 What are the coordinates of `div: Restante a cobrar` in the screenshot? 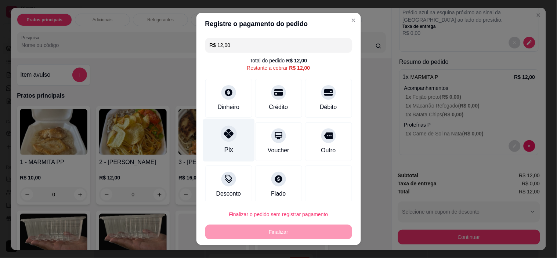 It's located at (278, 68).